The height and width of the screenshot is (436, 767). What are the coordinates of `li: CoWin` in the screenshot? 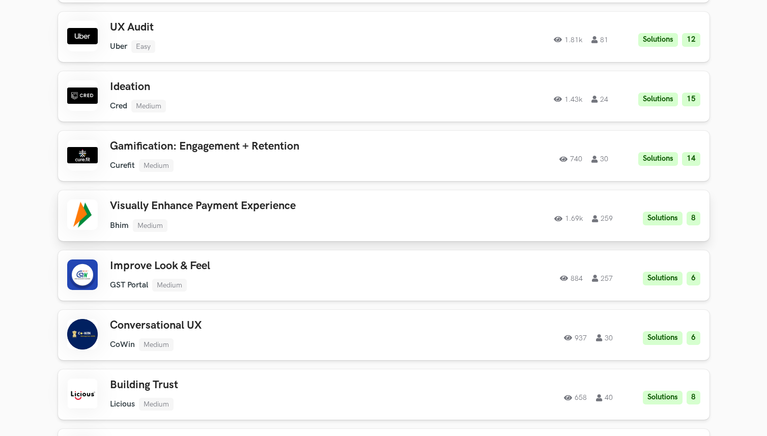 It's located at (122, 345).